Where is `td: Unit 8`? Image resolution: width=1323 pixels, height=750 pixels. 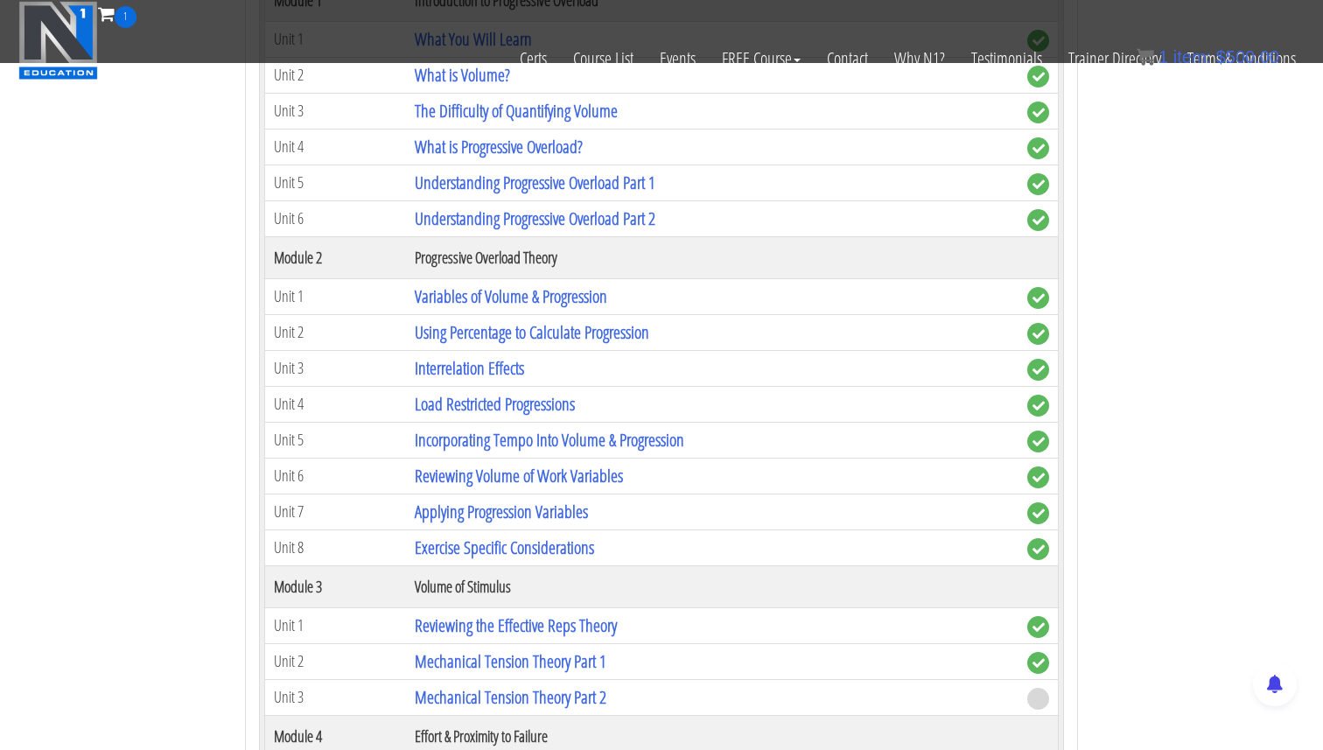 td: Unit 8 is located at coordinates (335, 547).